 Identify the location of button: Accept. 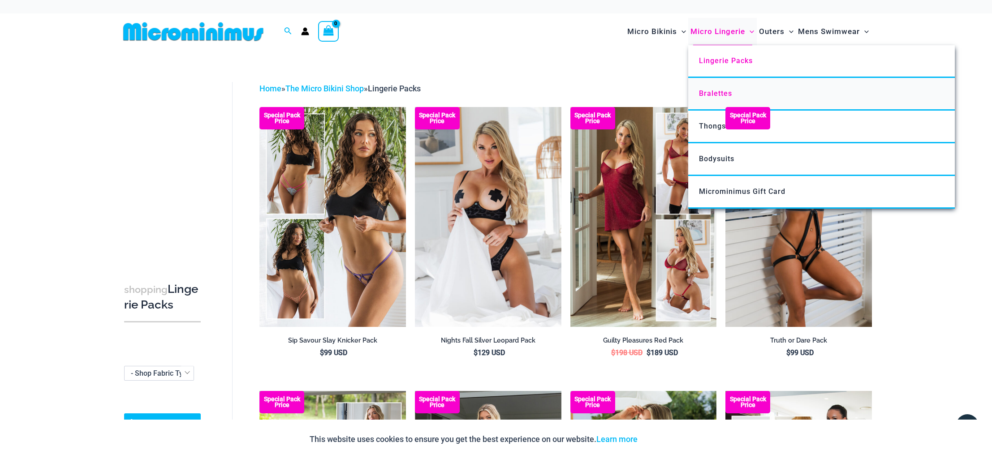
(663, 440).